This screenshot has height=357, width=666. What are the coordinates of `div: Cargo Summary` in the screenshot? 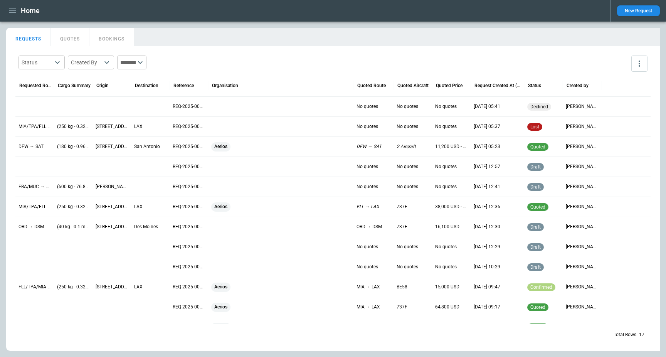 It's located at (74, 86).